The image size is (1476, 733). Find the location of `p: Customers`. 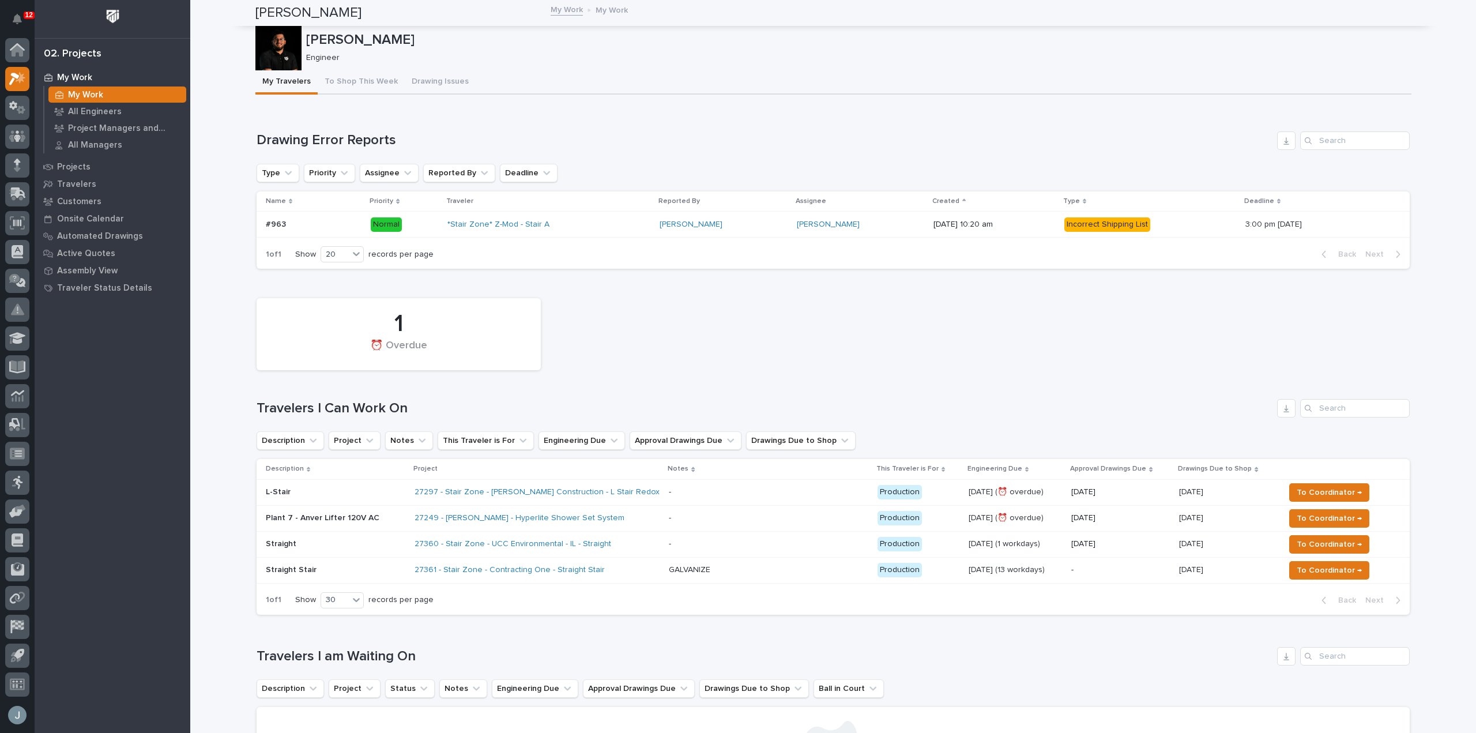

p: Customers is located at coordinates (79, 202).